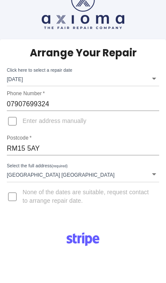 This screenshot has width=166, height=283. What do you see at coordinates (60, 166) in the screenshot?
I see `small: (required)` at bounding box center [60, 166].